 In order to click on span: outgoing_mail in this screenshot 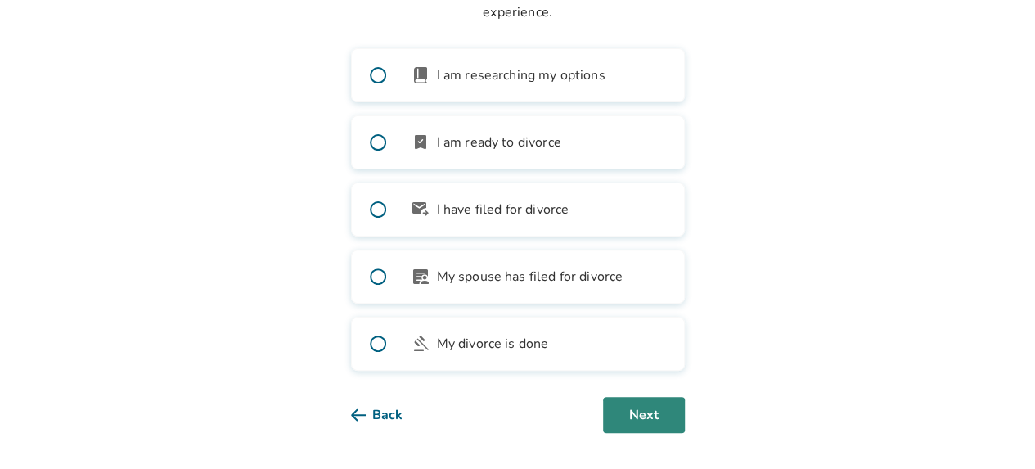, I will do `click(420, 209)`.